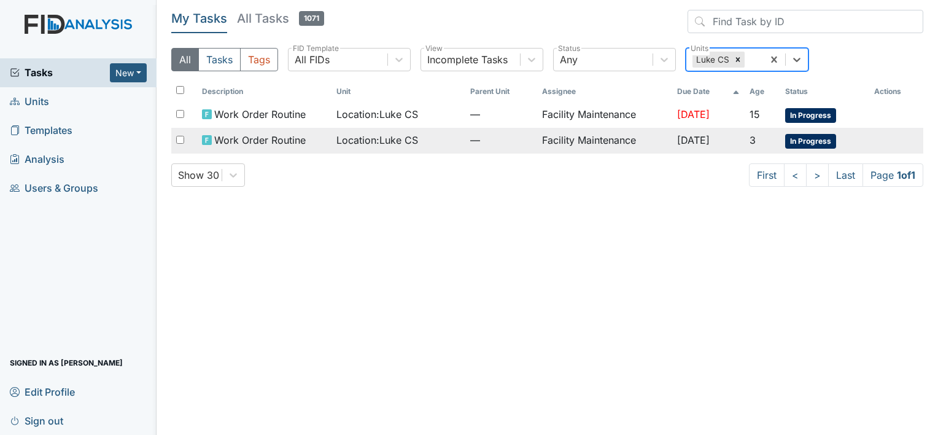  What do you see at coordinates (225, 60) in the screenshot?
I see `div: Type filter` at bounding box center [225, 60].